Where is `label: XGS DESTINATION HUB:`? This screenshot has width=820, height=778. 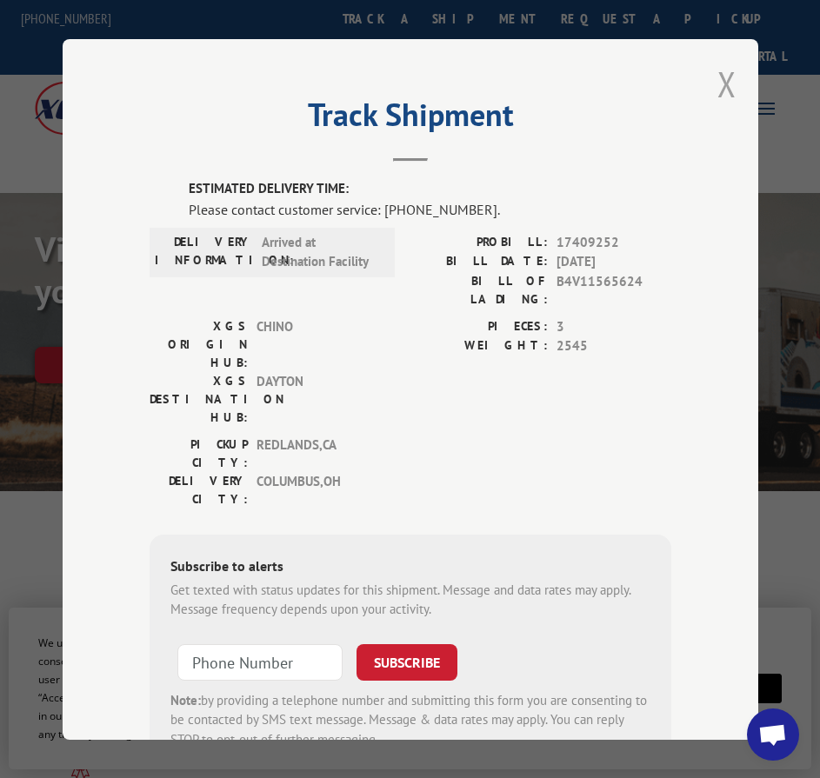
label: XGS DESTINATION HUB: is located at coordinates (198, 398).